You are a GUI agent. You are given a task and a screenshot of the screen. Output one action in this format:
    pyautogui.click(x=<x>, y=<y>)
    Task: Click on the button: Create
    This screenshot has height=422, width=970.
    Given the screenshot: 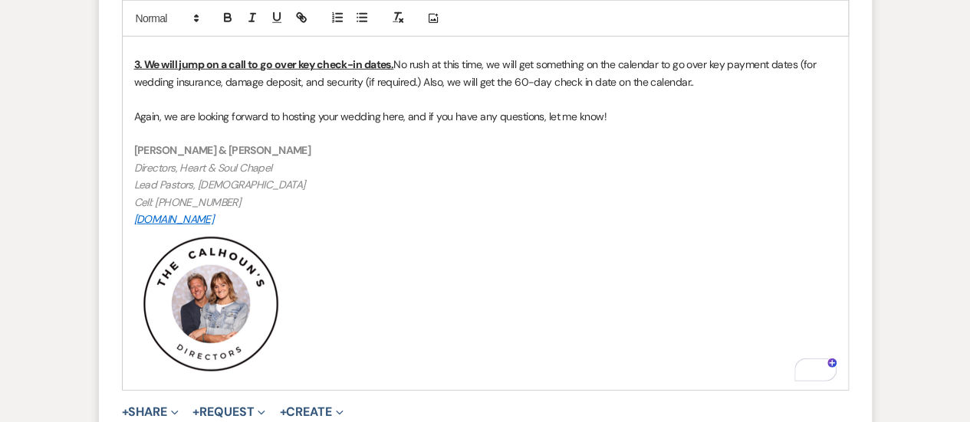 What is the action you would take?
    pyautogui.click(x=311, y=413)
    